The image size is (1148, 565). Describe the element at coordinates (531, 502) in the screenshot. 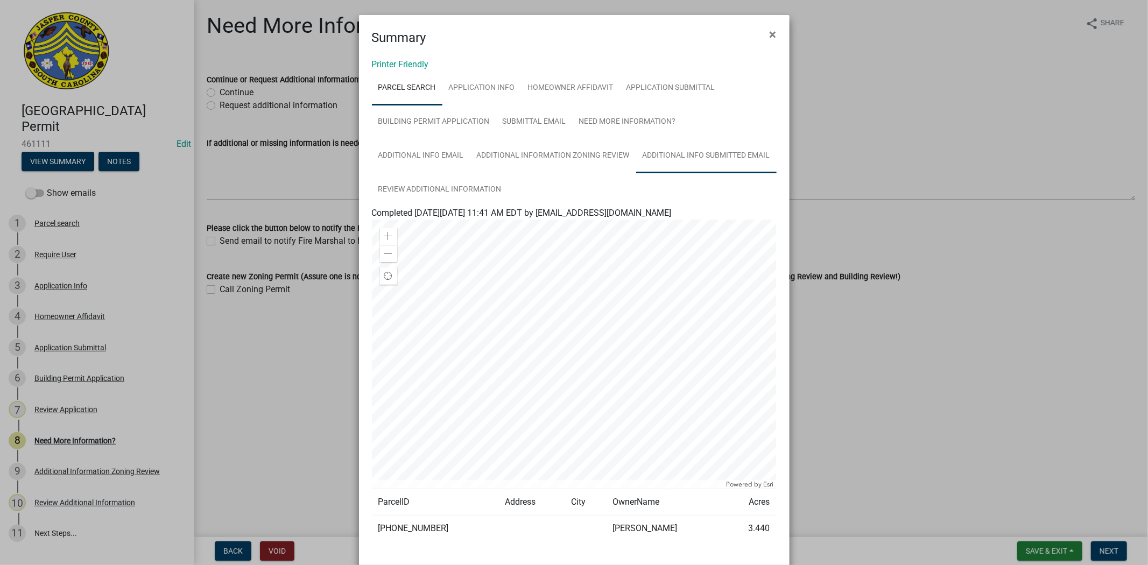

I see `td: Address` at that location.